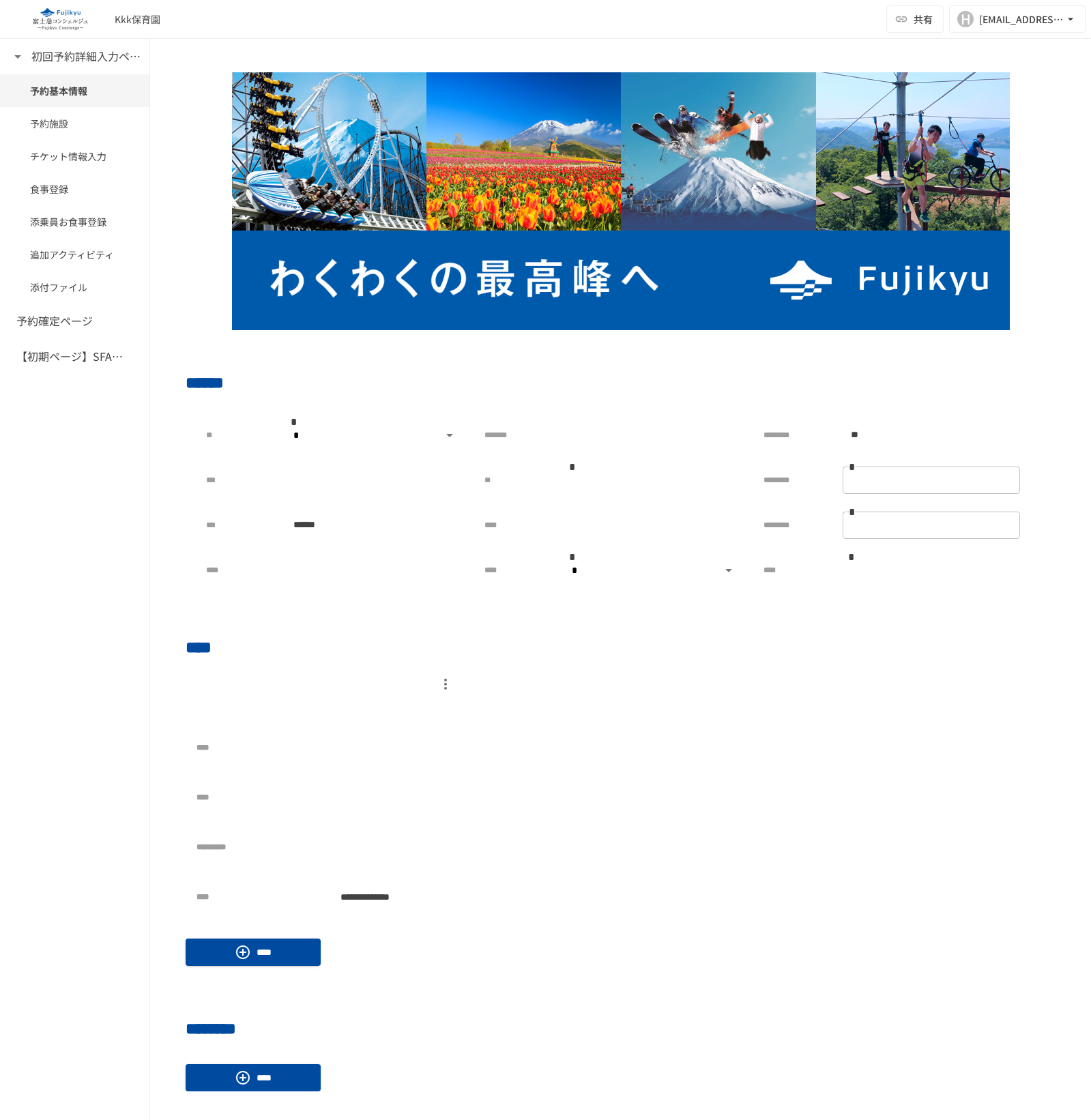 Image resolution: width=1091 pixels, height=1120 pixels. I want to click on h6: 予約確定ページ, so click(54, 321).